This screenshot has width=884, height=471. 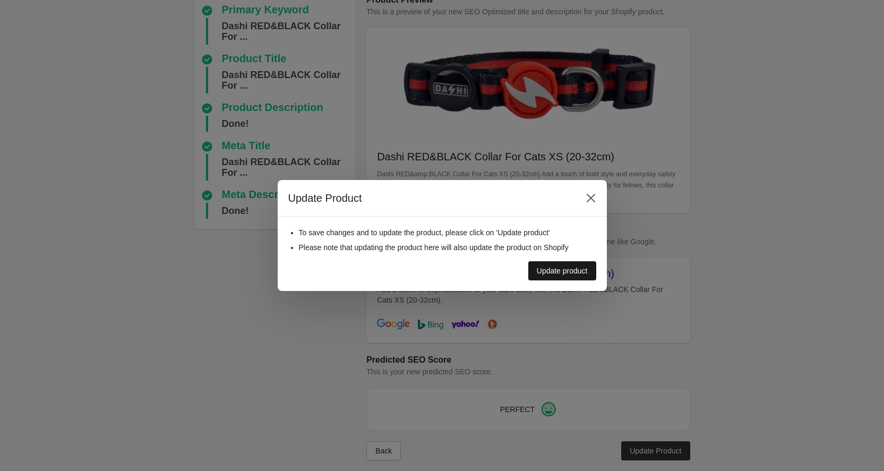 I want to click on li: Please note that updating the product here will also update the product on Shopify, so click(x=448, y=247).